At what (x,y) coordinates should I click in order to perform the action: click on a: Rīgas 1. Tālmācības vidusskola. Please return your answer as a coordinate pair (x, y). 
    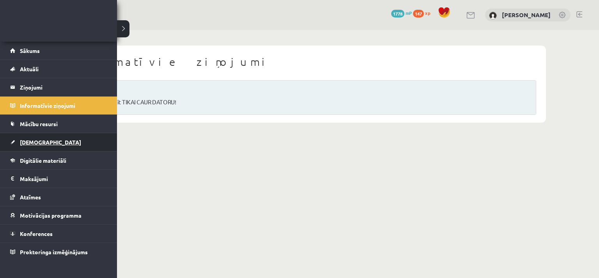
    Looking at the image, I should click on (40, 23).